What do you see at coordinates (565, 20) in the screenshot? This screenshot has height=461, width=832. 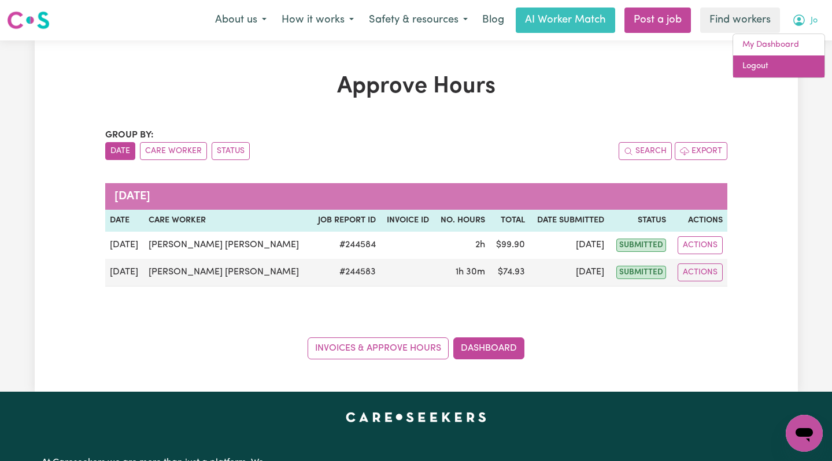 I see `a: AI Worker Match` at bounding box center [565, 20].